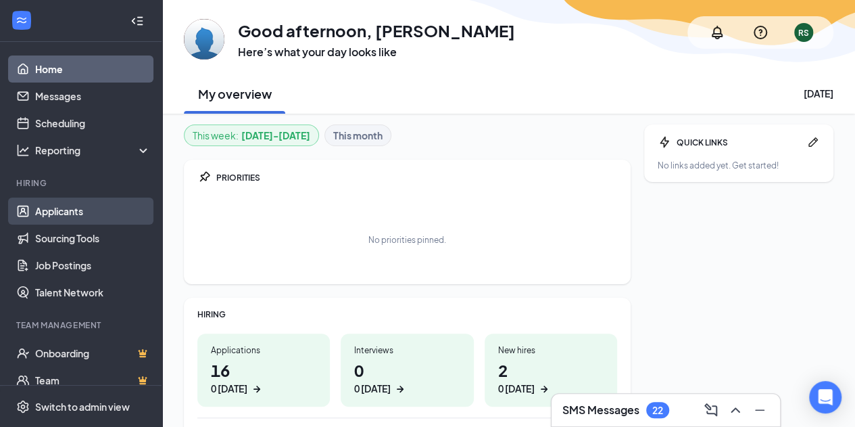 Image resolution: width=855 pixels, height=427 pixels. I want to click on div: RS, so click(804, 32).